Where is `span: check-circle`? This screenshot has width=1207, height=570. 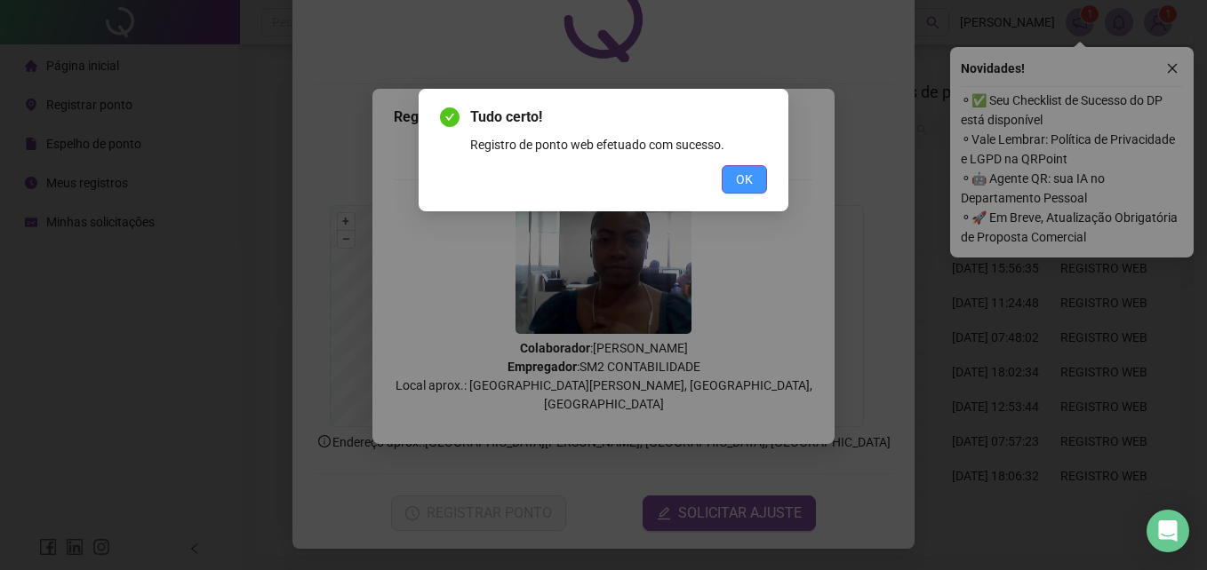
span: check-circle is located at coordinates (450, 117).